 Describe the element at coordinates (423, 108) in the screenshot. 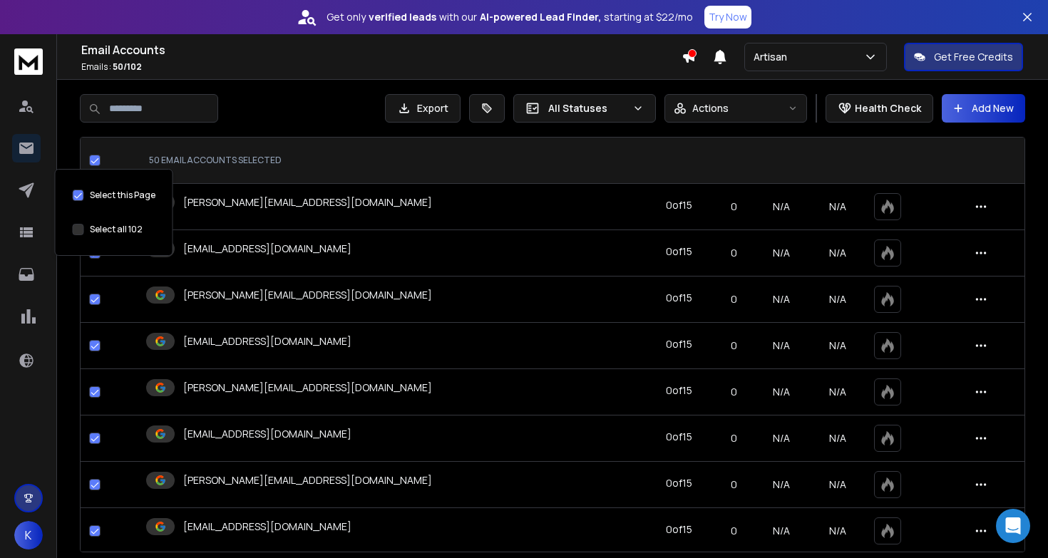

I see `button: Export` at that location.